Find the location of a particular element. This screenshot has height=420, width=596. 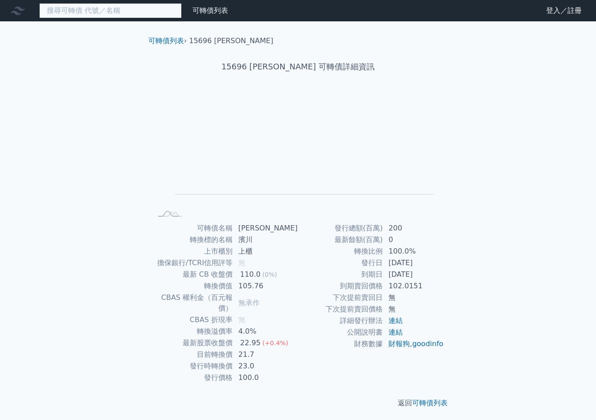

input: 搜尋可轉債 代號／名稱 is located at coordinates (110, 11).